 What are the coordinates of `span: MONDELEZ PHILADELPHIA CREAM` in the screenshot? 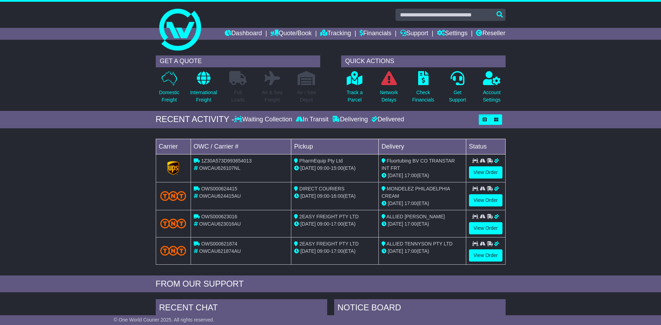 It's located at (416, 192).